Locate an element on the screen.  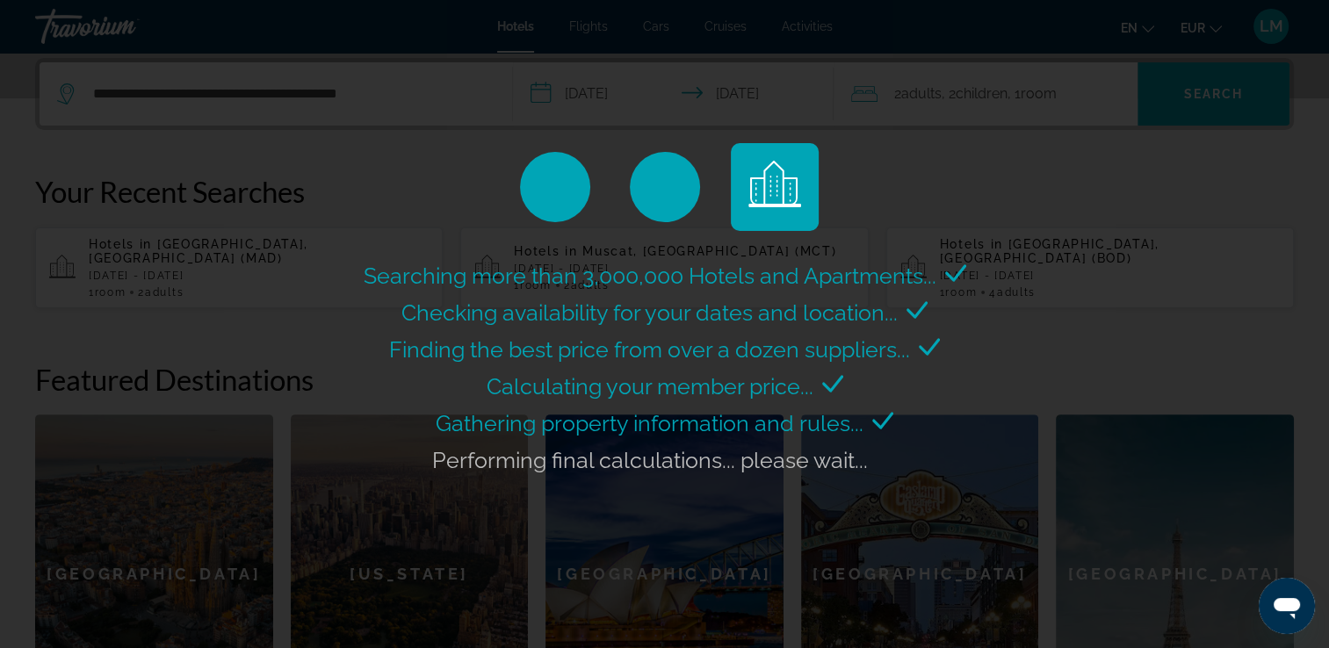
span: Gathering property information and rules... is located at coordinates (649, 424).